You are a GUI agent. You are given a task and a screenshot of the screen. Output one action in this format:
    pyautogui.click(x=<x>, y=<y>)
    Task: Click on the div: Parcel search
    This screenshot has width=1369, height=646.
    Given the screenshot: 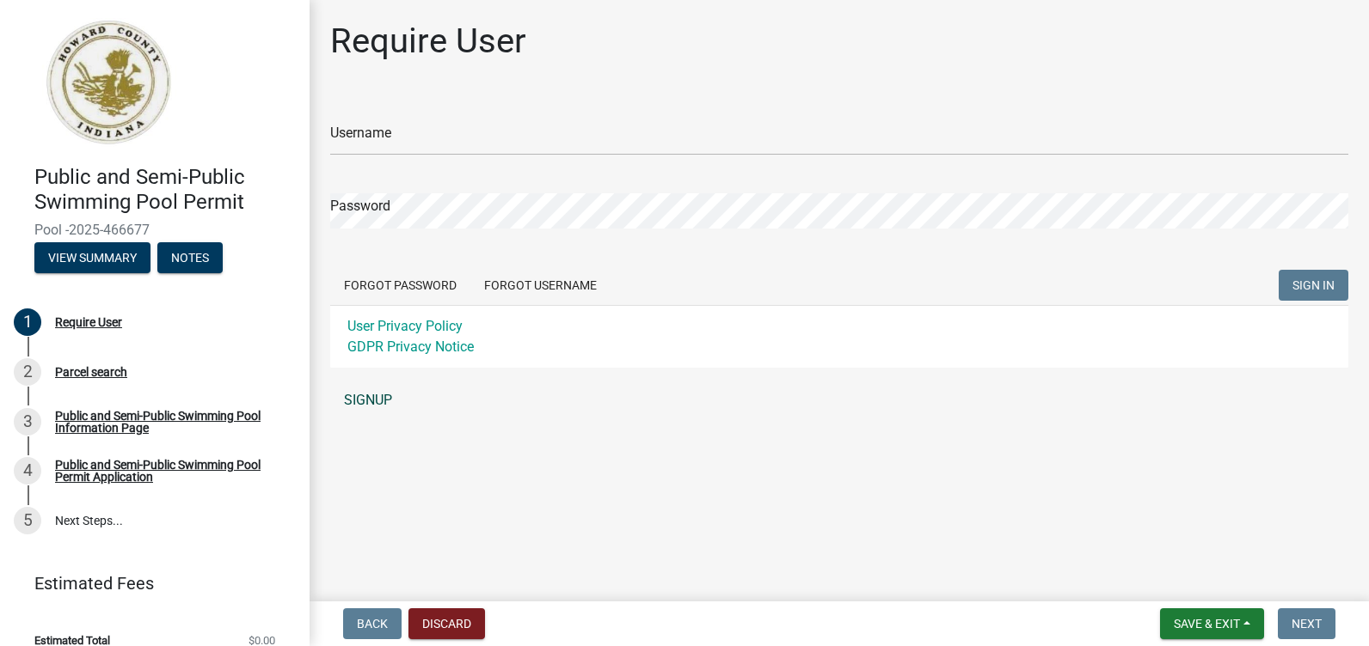 What is the action you would take?
    pyautogui.click(x=91, y=372)
    